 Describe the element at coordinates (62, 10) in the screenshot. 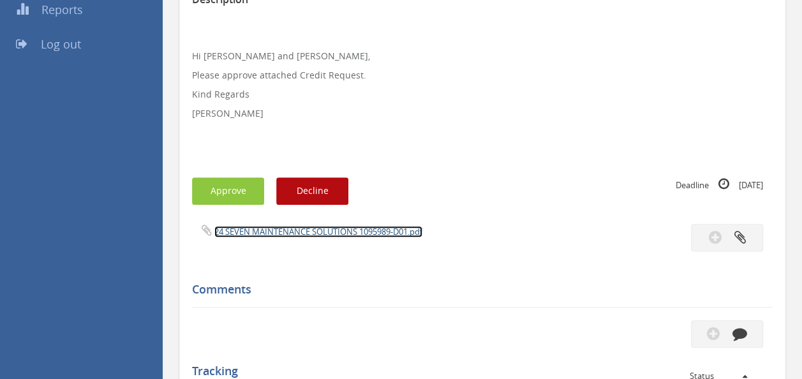

I see `span: Reports` at that location.